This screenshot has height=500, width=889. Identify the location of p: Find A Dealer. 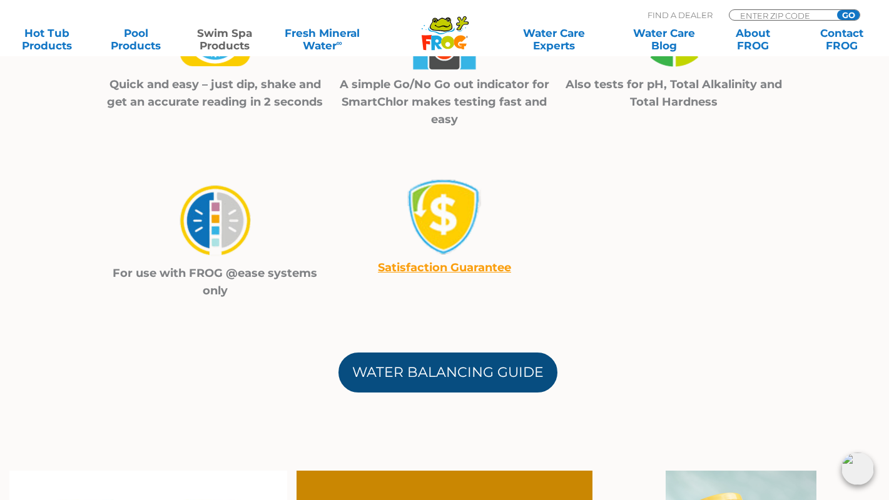
(680, 15).